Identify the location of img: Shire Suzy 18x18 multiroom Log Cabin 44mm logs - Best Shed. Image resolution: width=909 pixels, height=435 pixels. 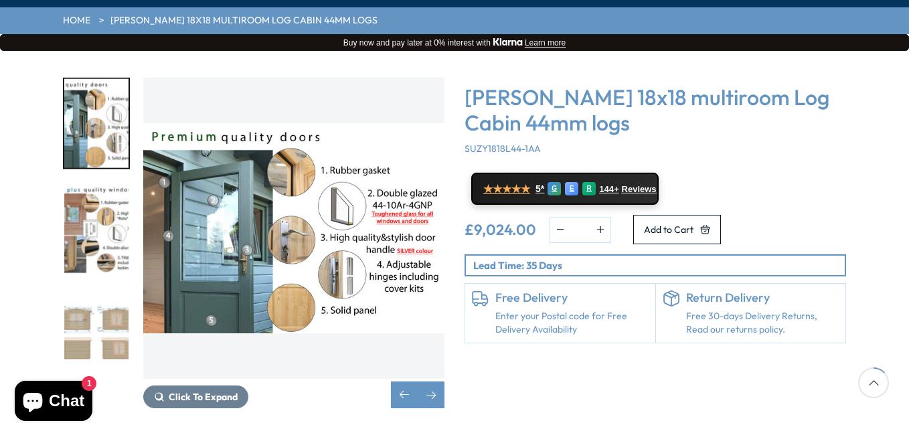
(294, 228).